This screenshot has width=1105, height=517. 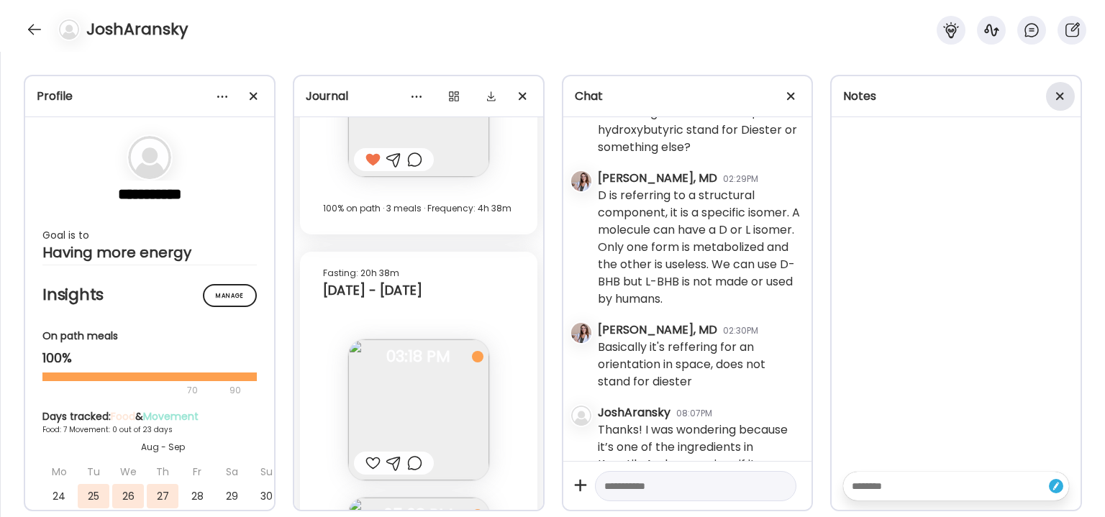 What do you see at coordinates (163, 448) in the screenshot?
I see `div: Aug - Sep` at bounding box center [163, 448].